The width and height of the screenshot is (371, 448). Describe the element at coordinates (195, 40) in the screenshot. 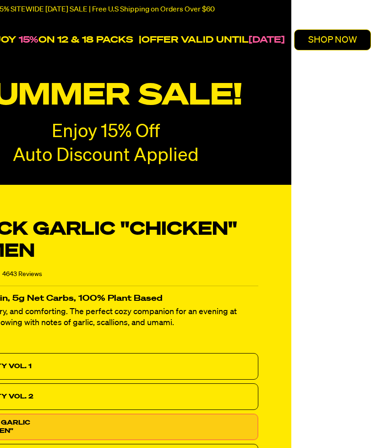

I see `strong: OFFER VALID UNTIL` at that location.